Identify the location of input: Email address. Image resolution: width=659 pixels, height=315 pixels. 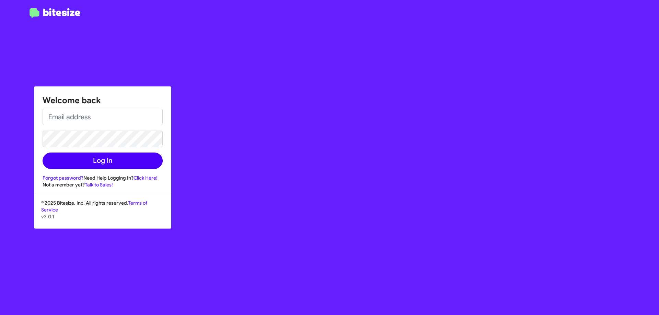
(103, 117).